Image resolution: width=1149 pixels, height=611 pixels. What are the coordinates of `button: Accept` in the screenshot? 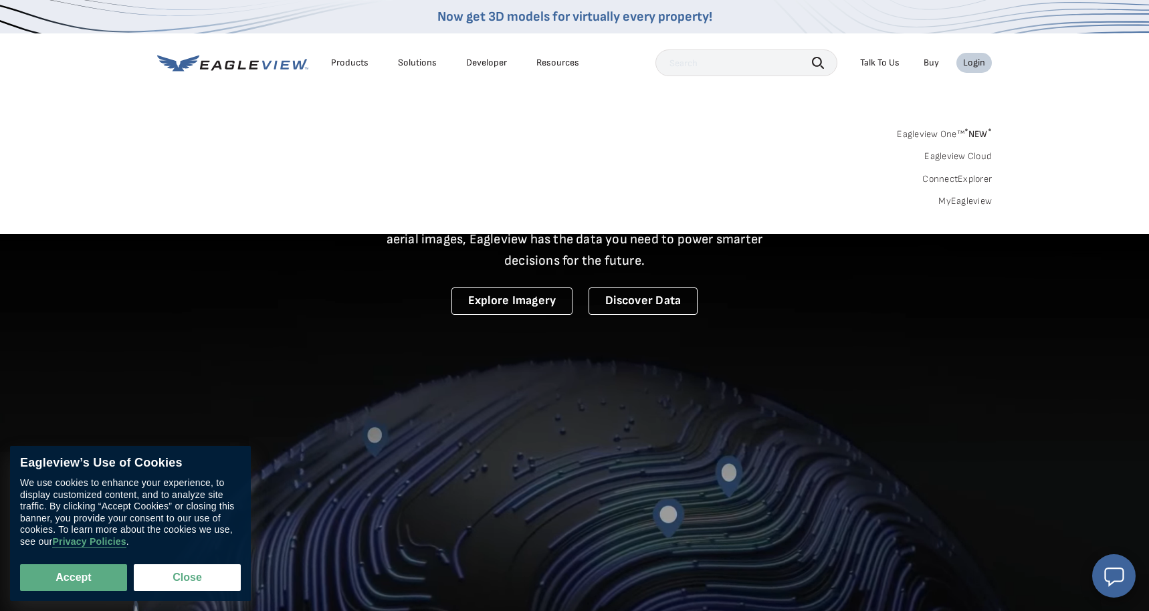 It's located at (74, 578).